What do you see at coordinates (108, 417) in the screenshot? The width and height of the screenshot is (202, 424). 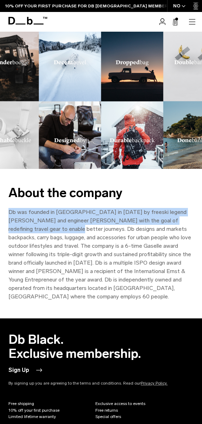 I see `span: Special offers` at bounding box center [108, 417].